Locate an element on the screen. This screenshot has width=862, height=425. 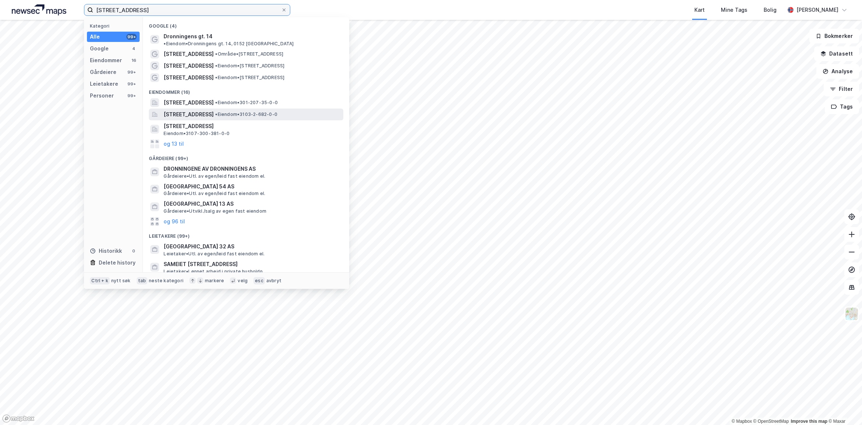
div: 4 is located at coordinates (134, 49).